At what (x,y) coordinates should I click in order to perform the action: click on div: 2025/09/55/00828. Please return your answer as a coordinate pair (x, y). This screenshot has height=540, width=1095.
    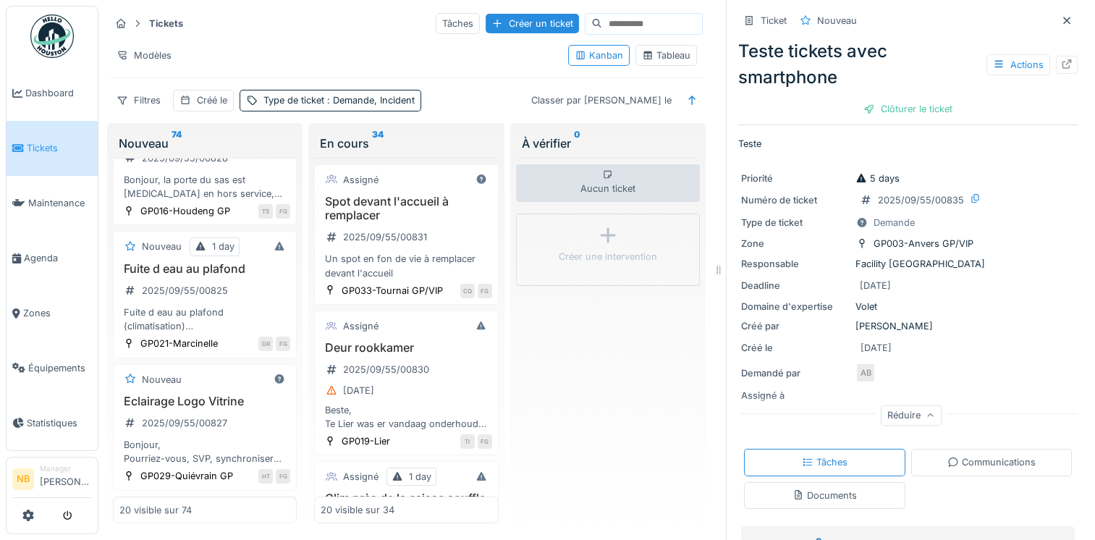
    Looking at the image, I should click on (185, 158).